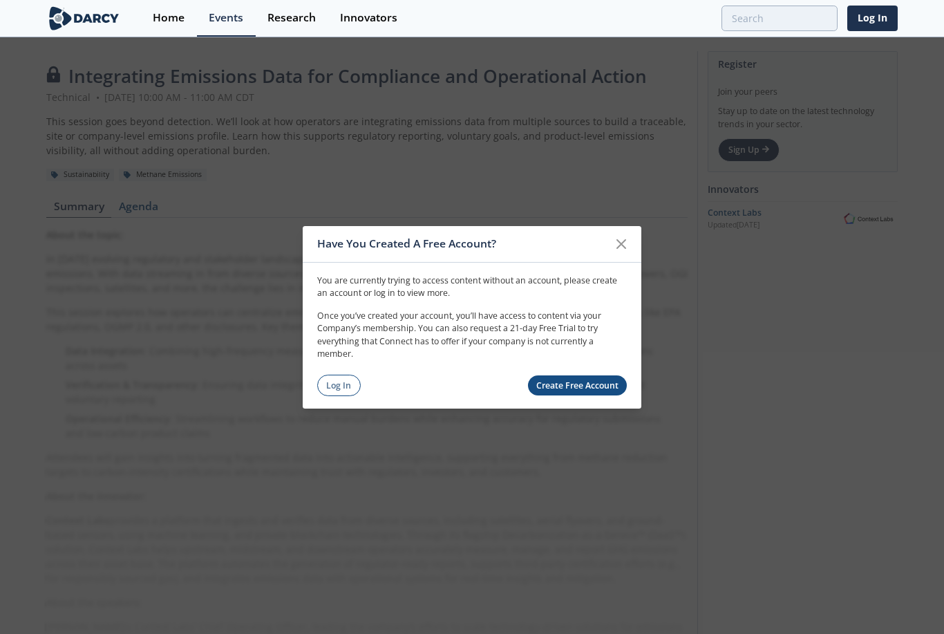  Describe the element at coordinates (84, 18) in the screenshot. I see `img: logo-wide.svg` at that location.